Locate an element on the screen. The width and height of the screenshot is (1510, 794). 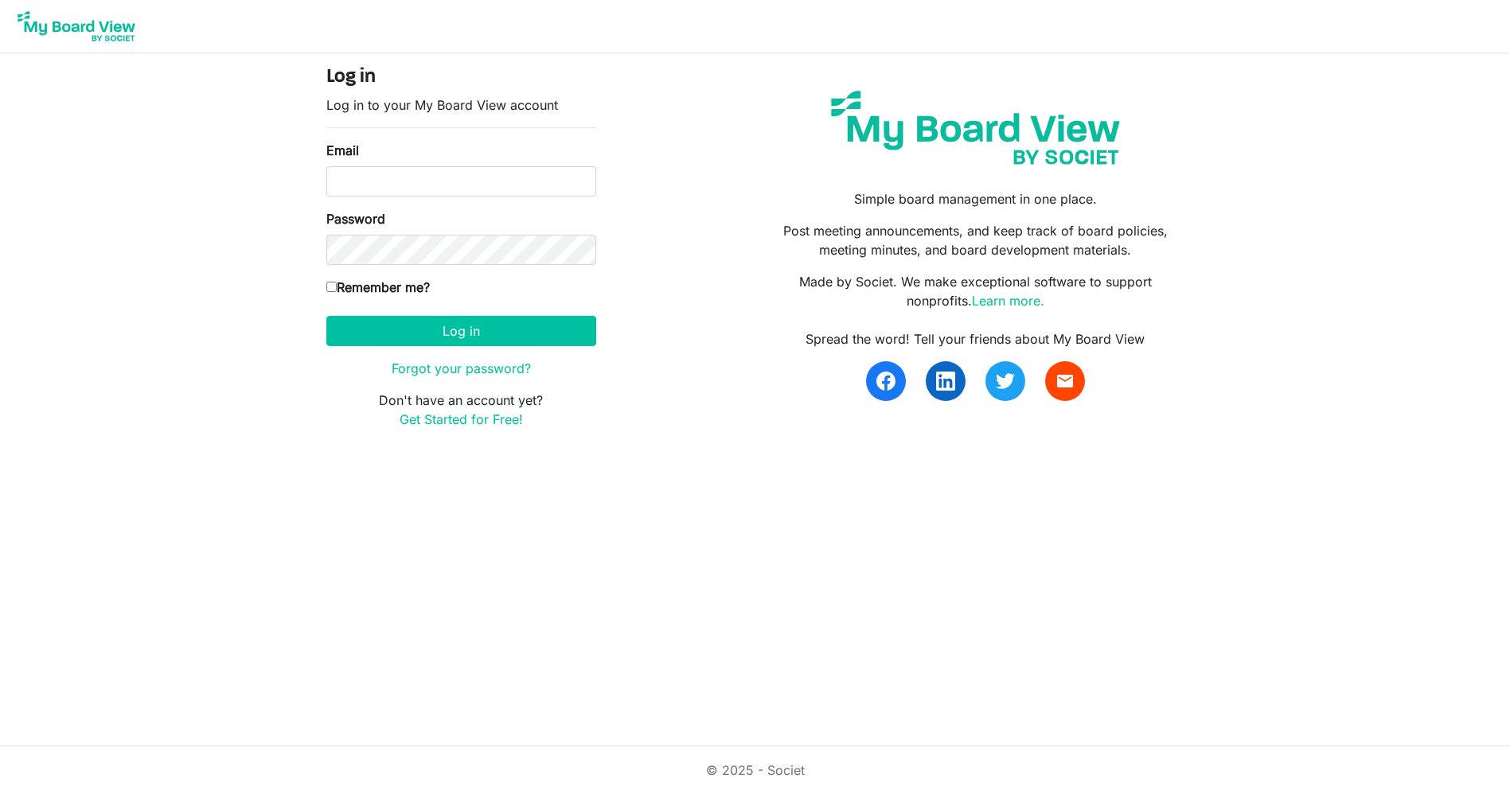
a: Learn more. is located at coordinates (1008, 301).